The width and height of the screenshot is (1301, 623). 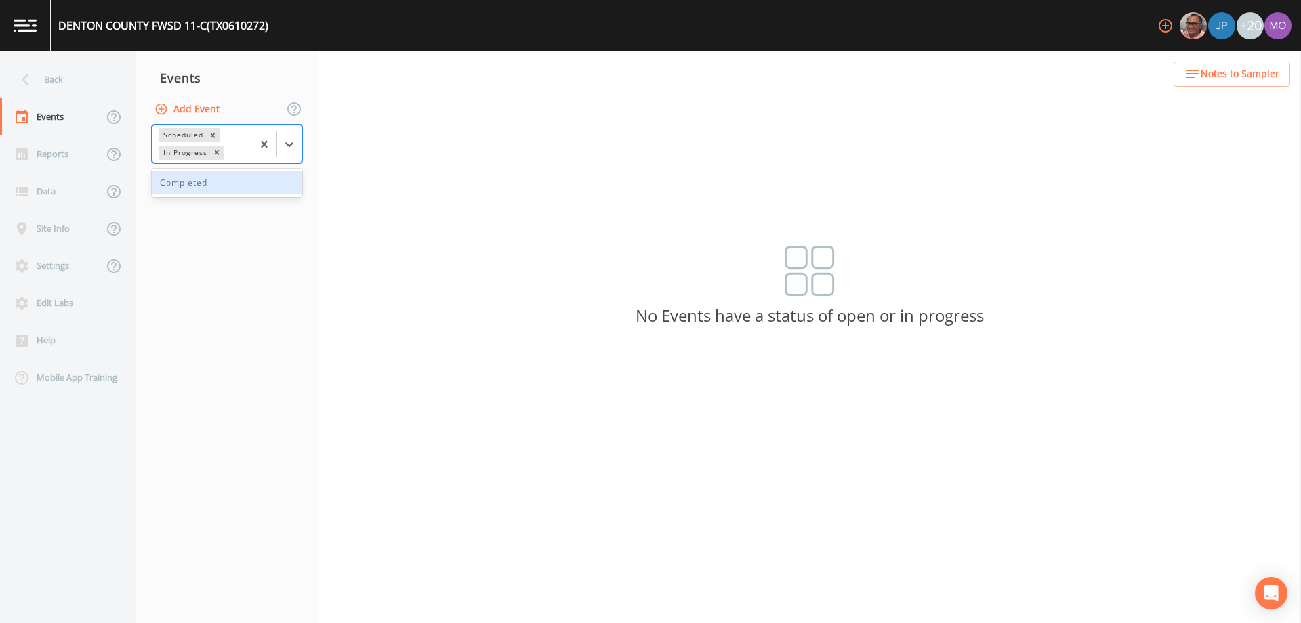 What do you see at coordinates (213, 135) in the screenshot?
I see `div: Remove Scheduled` at bounding box center [213, 135].